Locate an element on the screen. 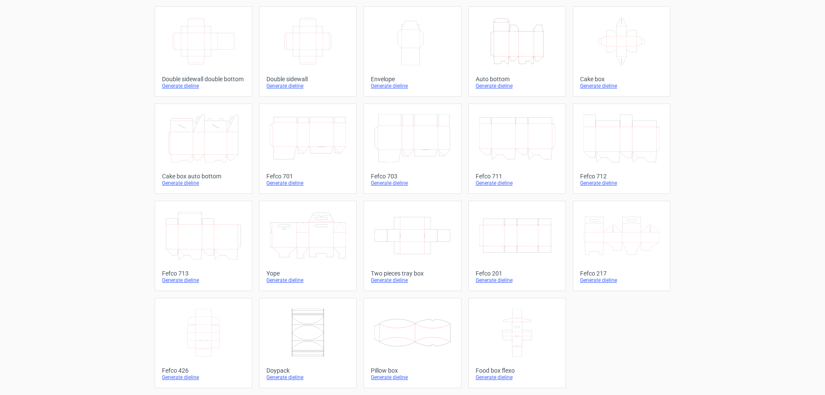 This screenshot has height=395, width=825. div: Fefco 712 is located at coordinates (621, 176).